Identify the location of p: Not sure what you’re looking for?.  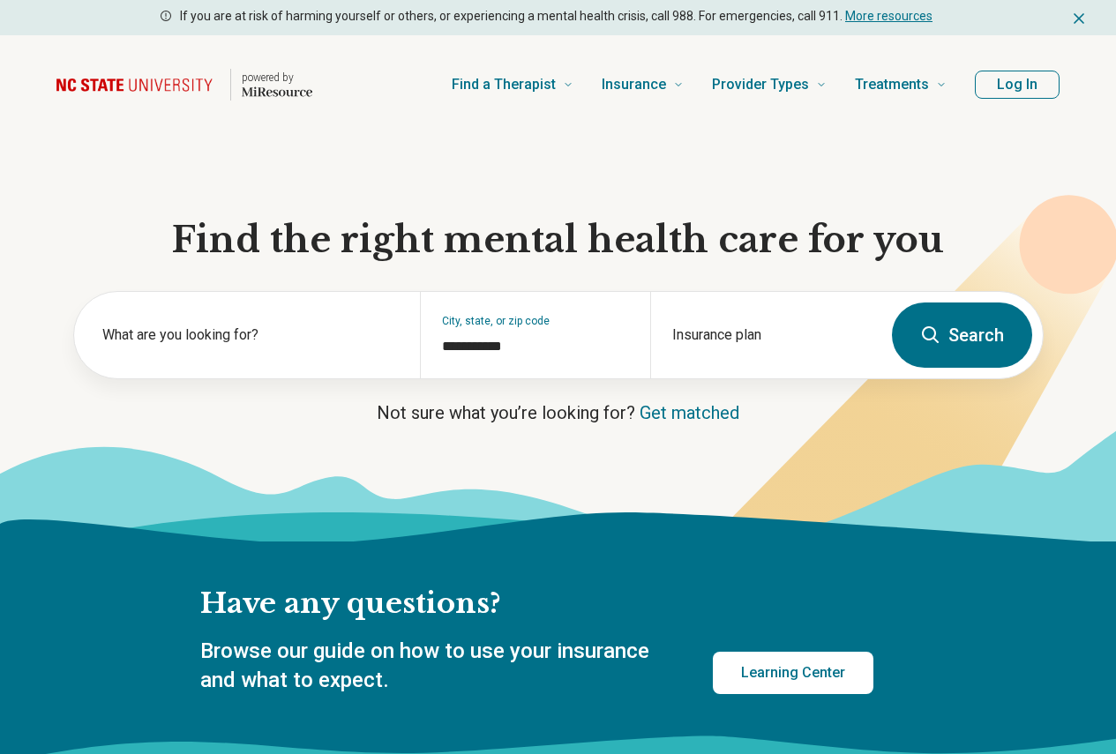
(558, 413).